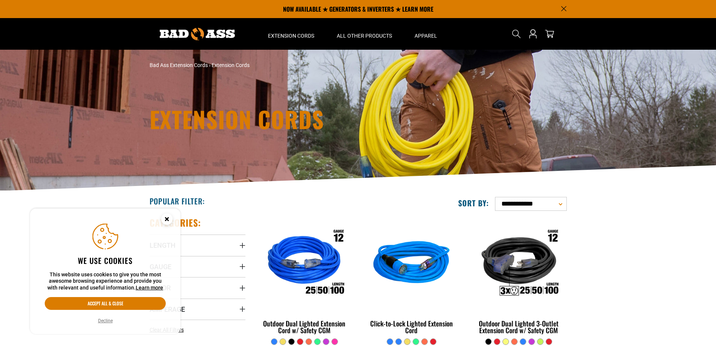 The width and height of the screenshot is (716, 346). I want to click on h2: We use cookies, so click(105, 260).